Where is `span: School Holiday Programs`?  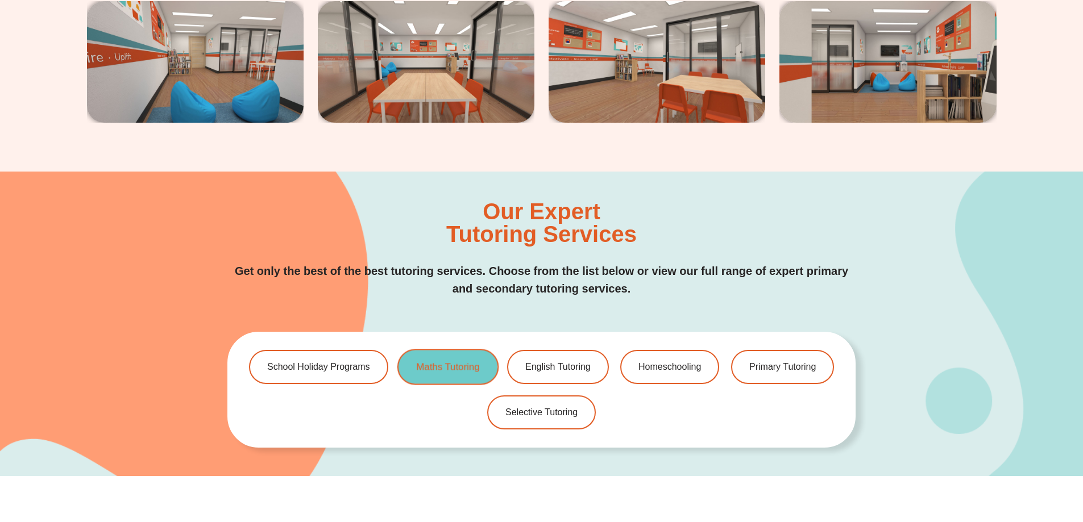 span: School Holiday Programs is located at coordinates (318, 367).